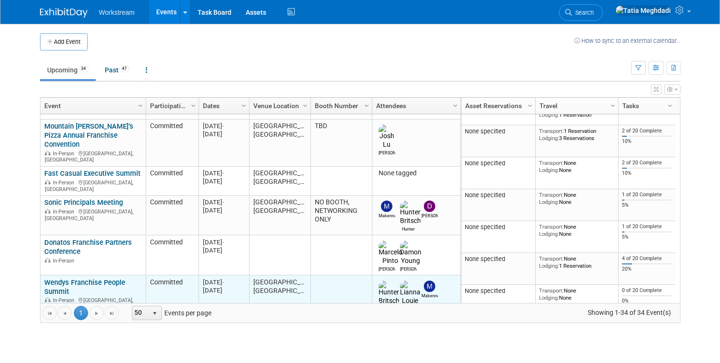 Image resolution: width=720 pixels, height=363 pixels. What do you see at coordinates (64, 13) in the screenshot?
I see `img: ExhibitDay` at bounding box center [64, 13].